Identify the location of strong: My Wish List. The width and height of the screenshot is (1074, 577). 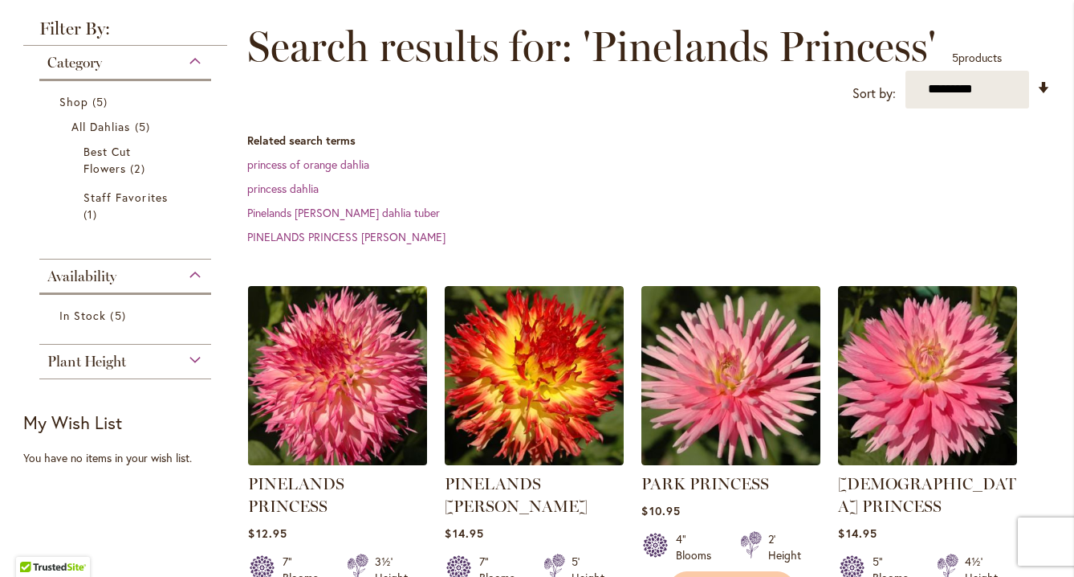
(72, 422).